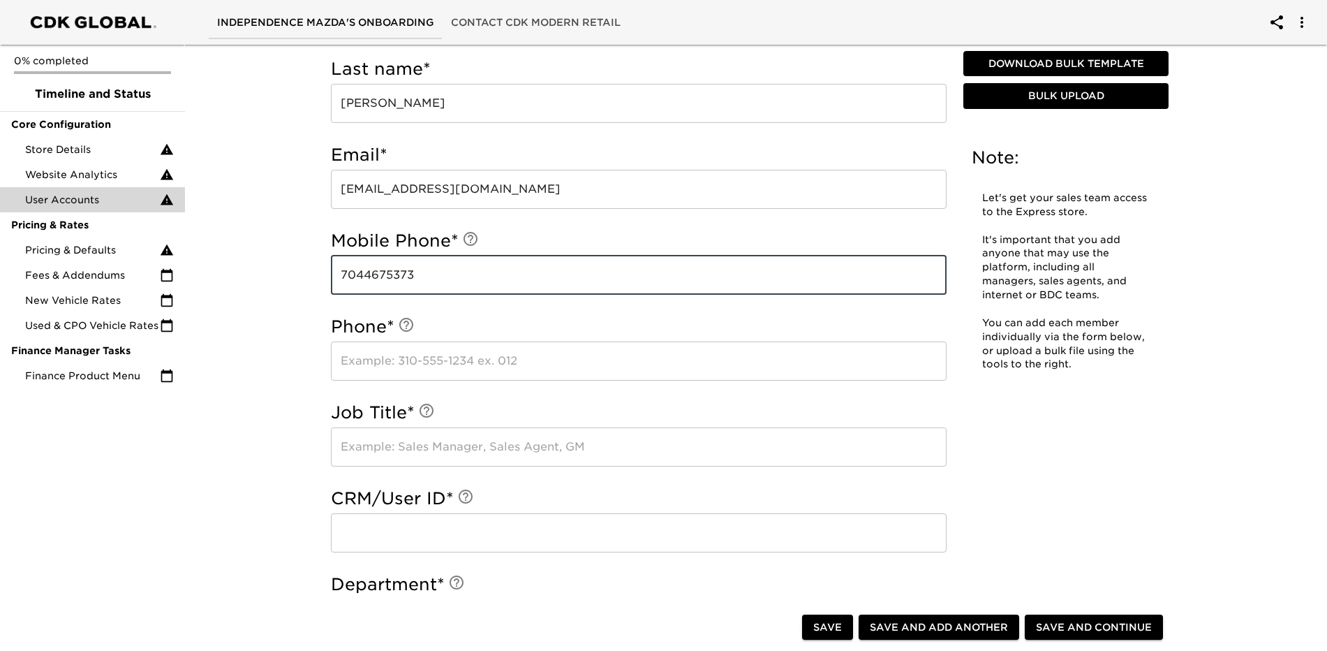 The image size is (1327, 651). What do you see at coordinates (92, 300) in the screenshot?
I see `span: New Vehicle Rates` at bounding box center [92, 300].